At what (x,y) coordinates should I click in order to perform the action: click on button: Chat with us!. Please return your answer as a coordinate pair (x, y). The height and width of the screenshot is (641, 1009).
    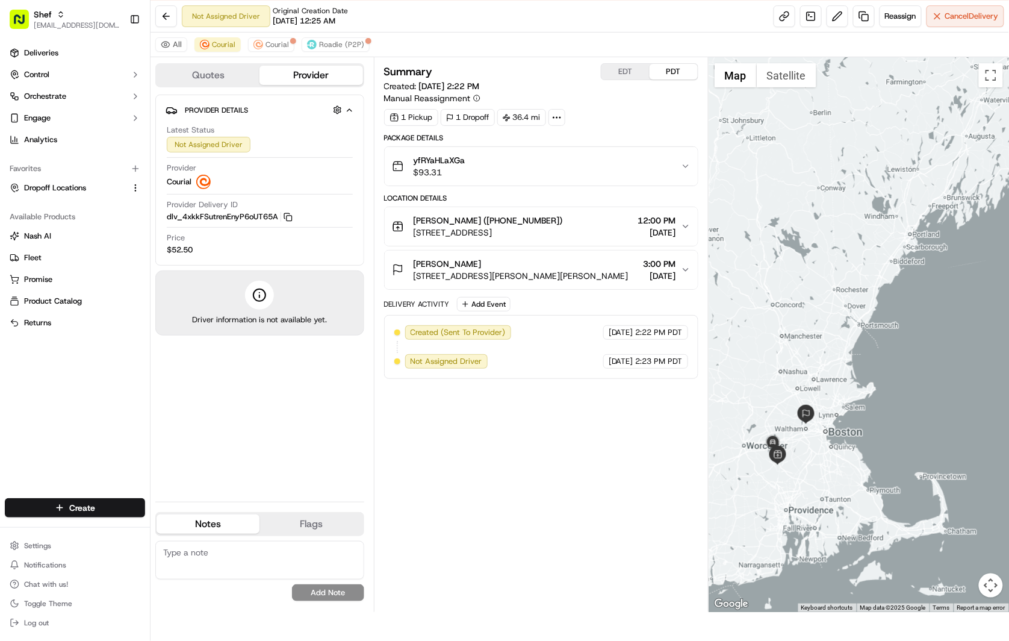
    Looking at the image, I should click on (75, 584).